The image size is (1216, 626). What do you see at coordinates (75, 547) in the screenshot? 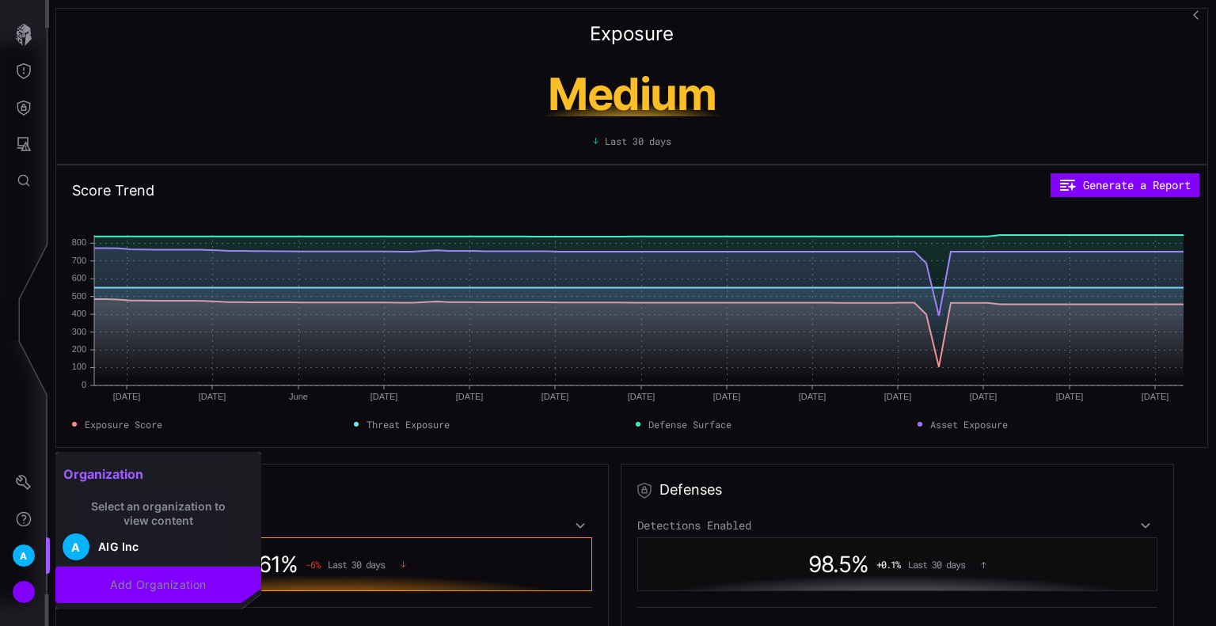
I see `span: A` at bounding box center [75, 547].